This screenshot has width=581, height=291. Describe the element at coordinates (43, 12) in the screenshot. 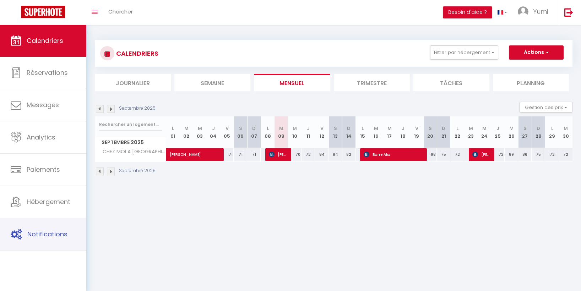

I see `img: Super Booking` at that location.